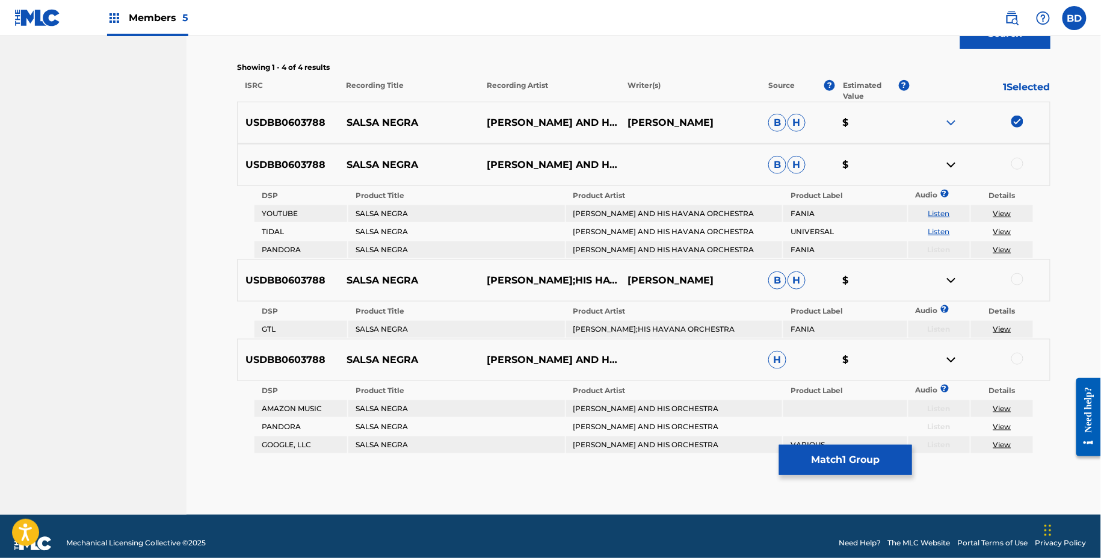 This screenshot has width=1101, height=558. What do you see at coordinates (114, 18) in the screenshot?
I see `img: Top Rightsholders` at bounding box center [114, 18].